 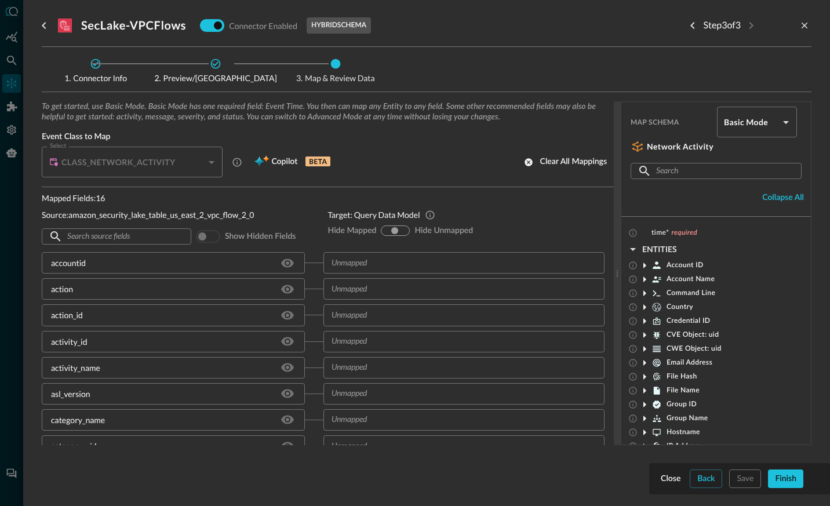 I want to click on p: Mapped Fields: 16, so click(x=176, y=198).